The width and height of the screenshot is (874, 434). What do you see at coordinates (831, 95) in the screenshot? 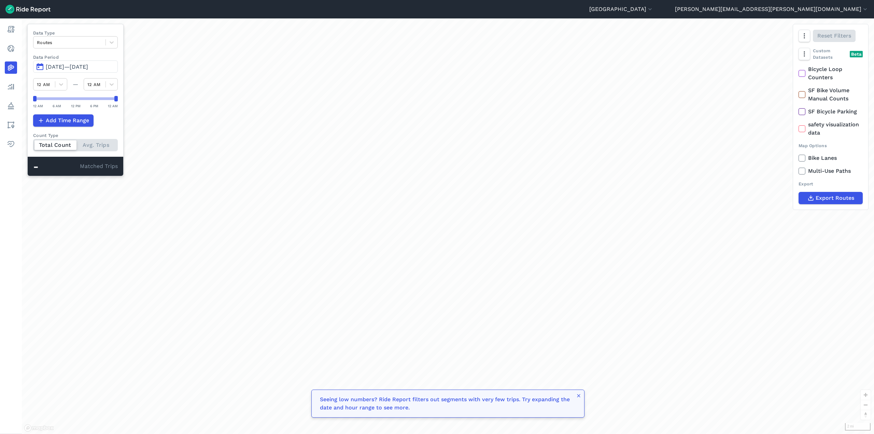
I see `label: SF Bike Volume Manual Counts` at bounding box center [831, 95].